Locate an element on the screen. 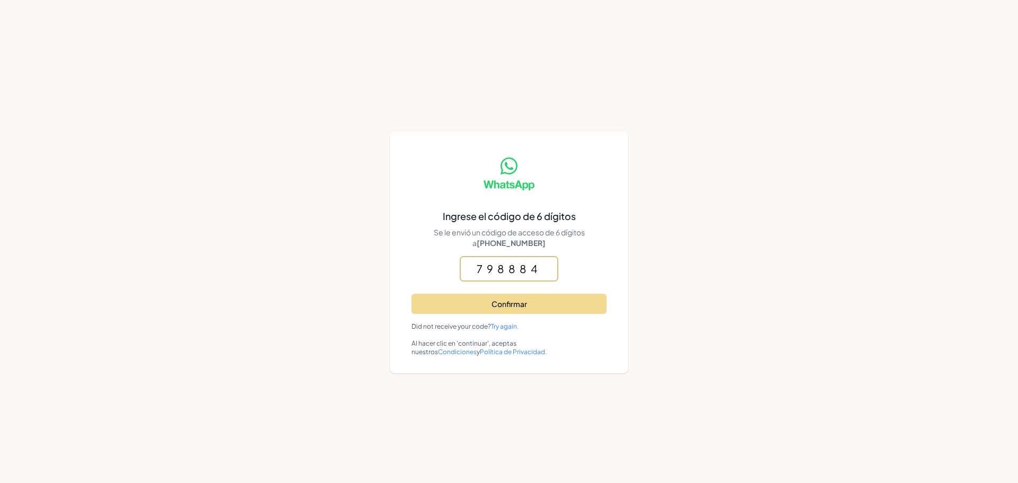 The image size is (1018, 483). button: Confirmar is located at coordinates (509, 304).